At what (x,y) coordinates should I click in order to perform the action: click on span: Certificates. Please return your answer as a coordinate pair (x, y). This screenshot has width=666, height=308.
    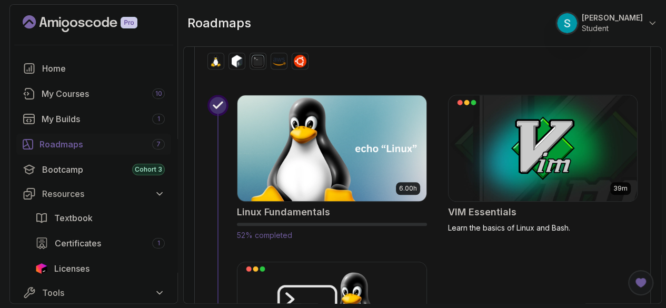
    Looking at the image, I should click on (78, 243).